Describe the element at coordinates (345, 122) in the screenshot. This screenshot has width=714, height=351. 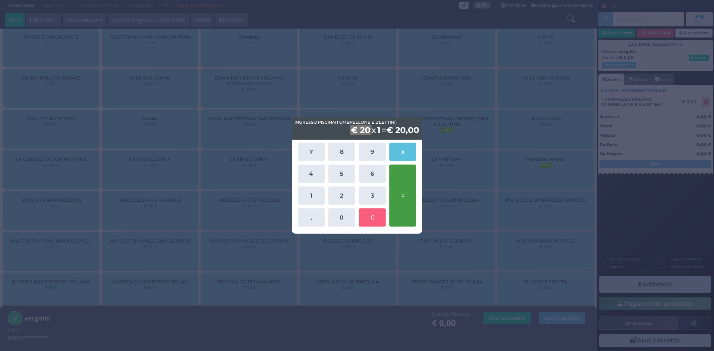
I see `span: INGRESSO PISCINA(1 OMBRELLONE E 2 LETTINI)` at that location.